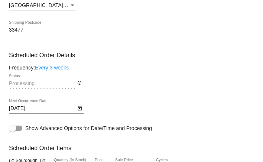 Image resolution: width=263 pixels, height=162 pixels. What do you see at coordinates (132, 55) in the screenshot?
I see `h3: Scheduled Order Details` at bounding box center [132, 55].